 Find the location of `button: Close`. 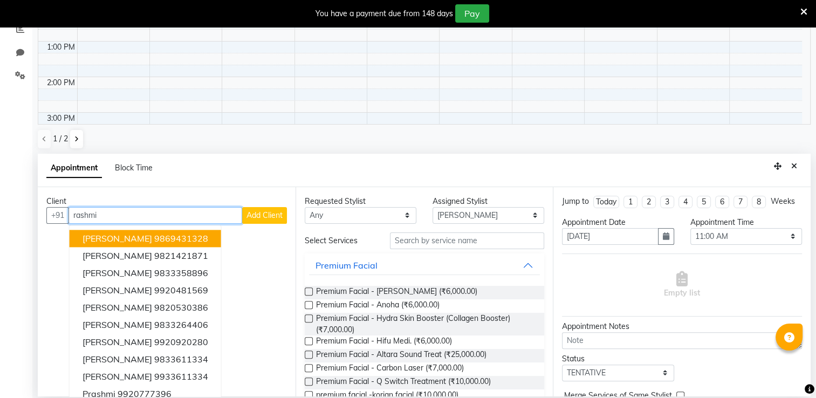

button: Close is located at coordinates (794, 166).